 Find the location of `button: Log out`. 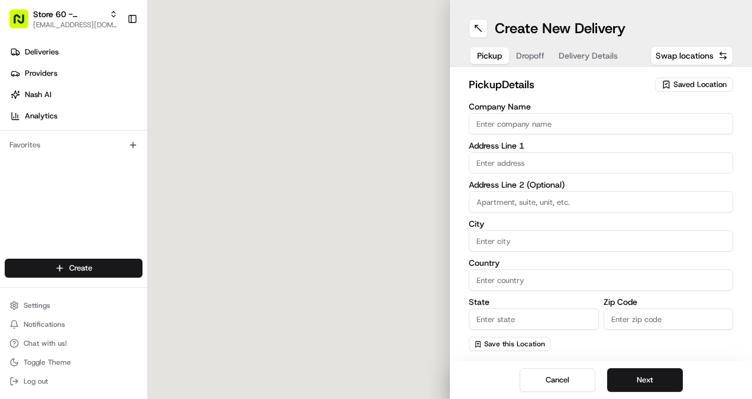

button: Log out is located at coordinates (73, 381).